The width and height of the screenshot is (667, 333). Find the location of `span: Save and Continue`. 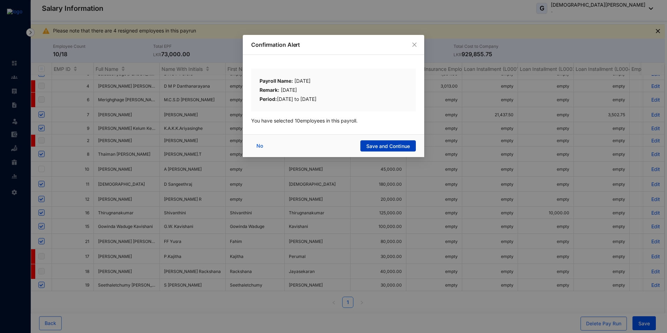

span: Save and Continue is located at coordinates (388, 146).